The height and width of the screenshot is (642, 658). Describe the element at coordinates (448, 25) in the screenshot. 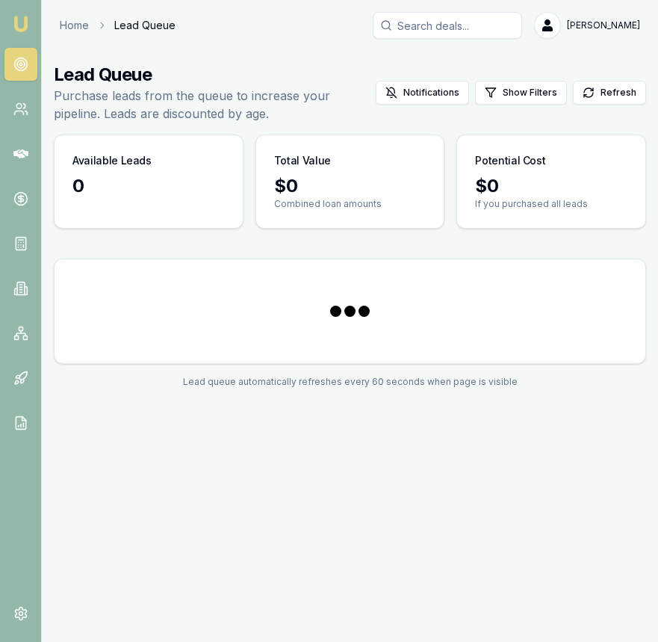

I see `input: Search deals` at that location.